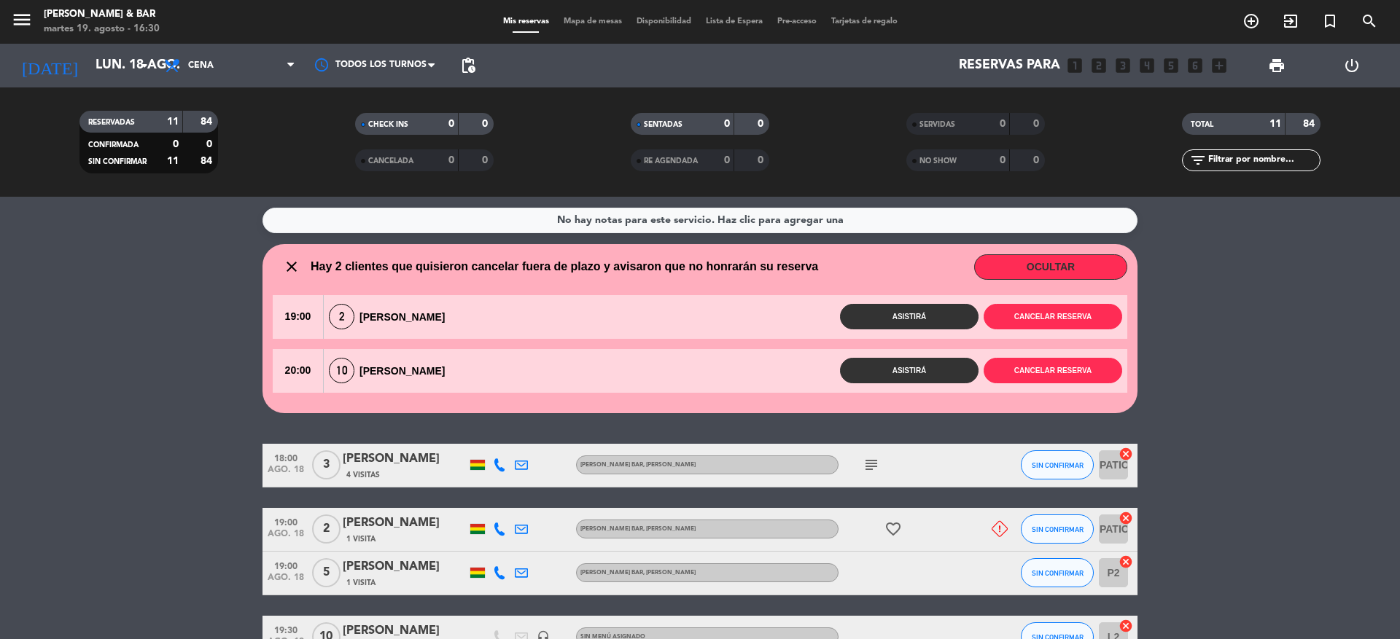 This screenshot has width=1400, height=639. Describe the element at coordinates (564, 267) in the screenshot. I see `span: Hay 2 clientes que quisieron cancelar fuera de plazo y avisaron que no honrarán su reserva` at that location.